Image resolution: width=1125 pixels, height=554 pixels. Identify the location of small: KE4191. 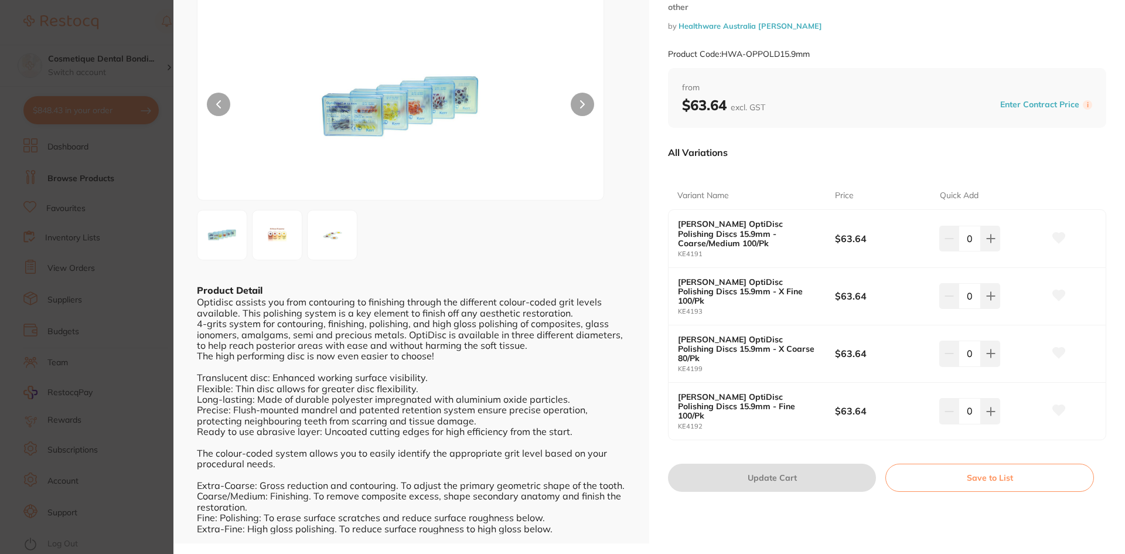
(757, 254).